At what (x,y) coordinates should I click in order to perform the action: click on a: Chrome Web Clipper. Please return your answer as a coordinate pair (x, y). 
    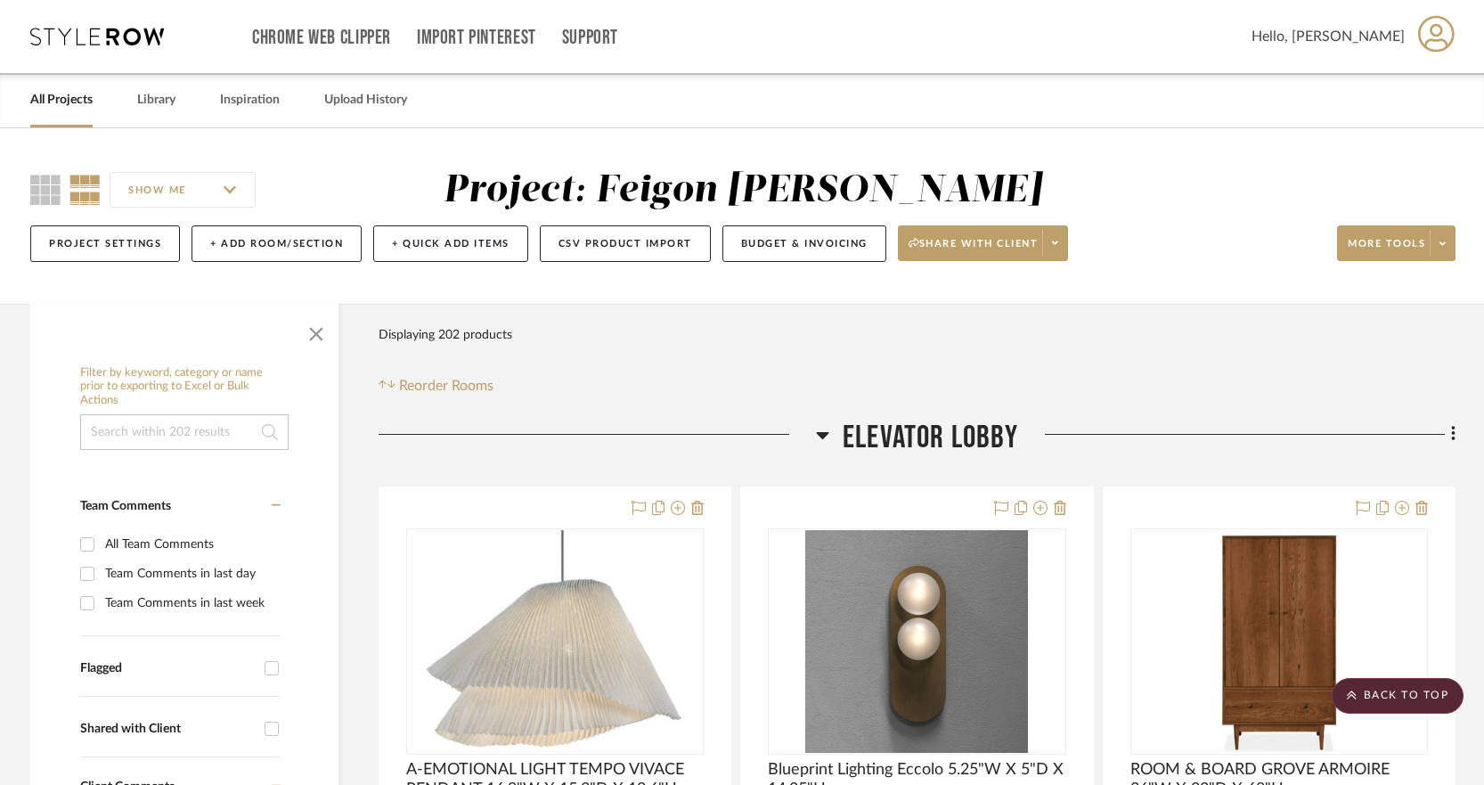
    Looking at the image, I should click on (322, 37).